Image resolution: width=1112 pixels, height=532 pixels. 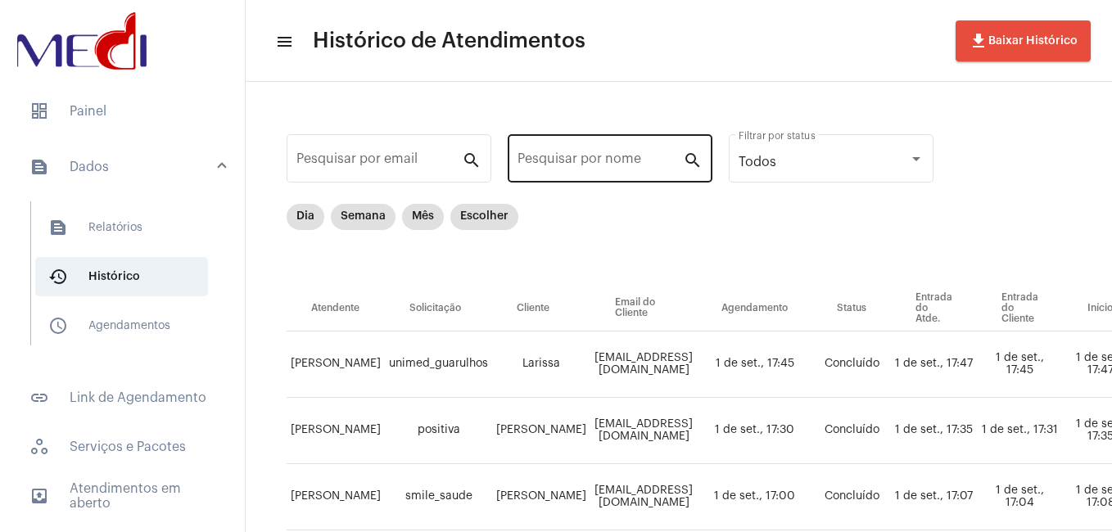 What do you see at coordinates (127, 281) in the screenshot?
I see `div: sidenav iconDados` at bounding box center [127, 281].